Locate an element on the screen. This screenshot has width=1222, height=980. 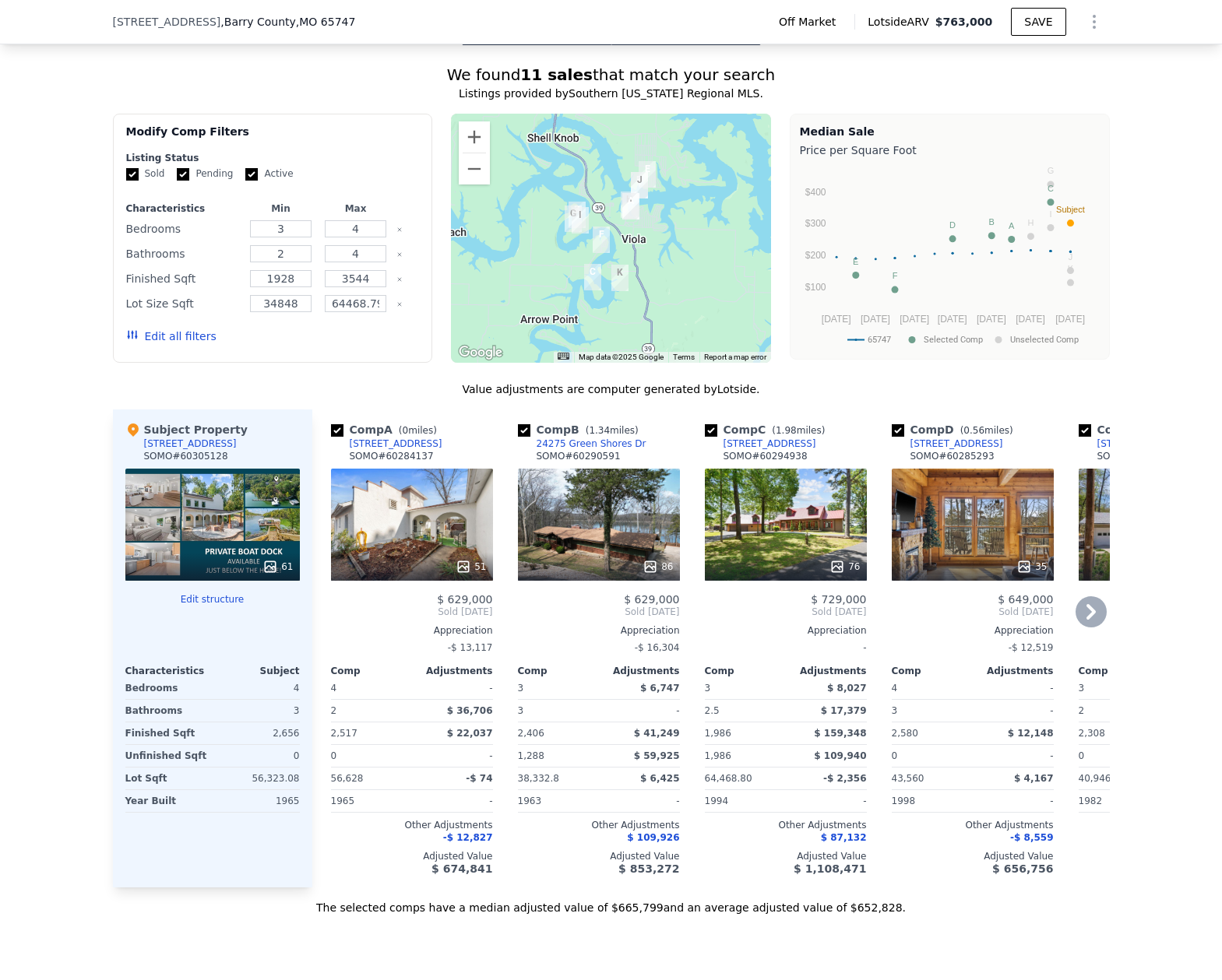
span: -$ 12,519 is located at coordinates (1031, 648).